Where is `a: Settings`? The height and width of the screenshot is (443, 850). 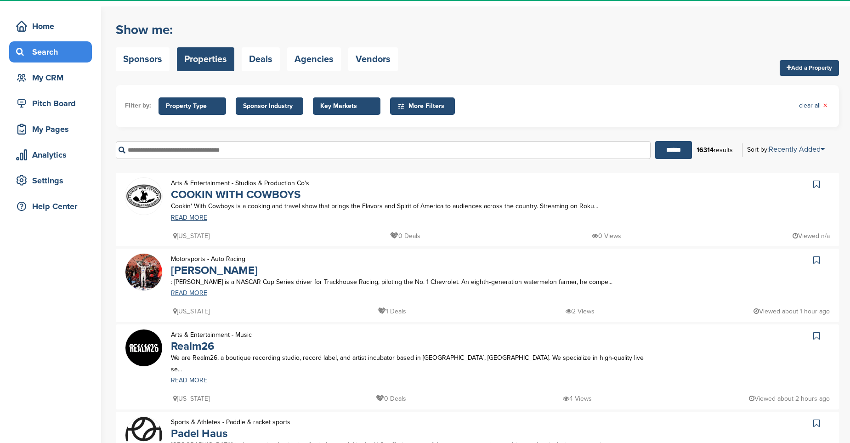
a: Settings is located at coordinates (51, 181).